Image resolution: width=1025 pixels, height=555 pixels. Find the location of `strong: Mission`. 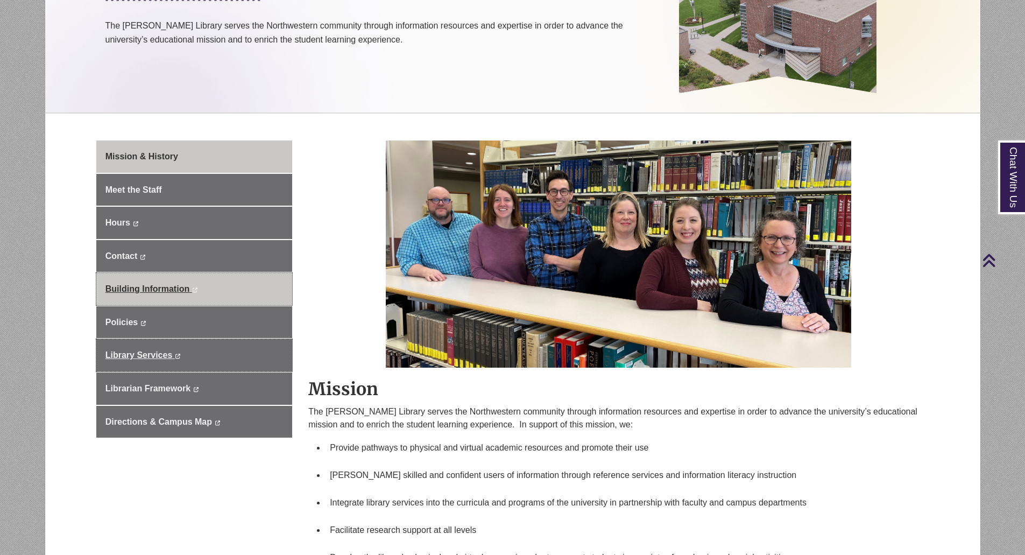

strong: Mission is located at coordinates (343, 389).